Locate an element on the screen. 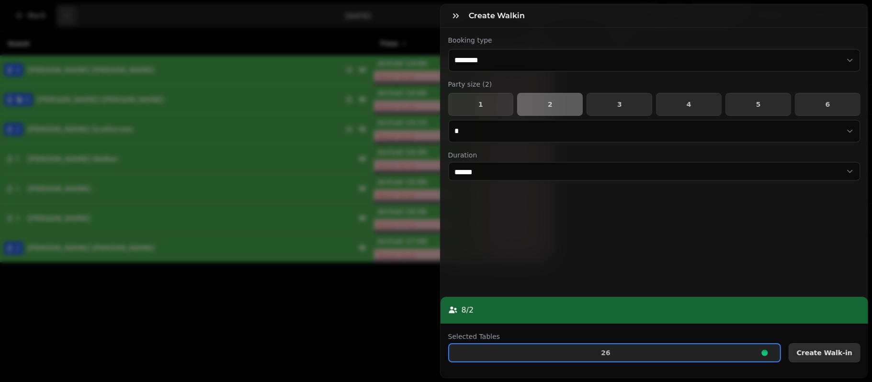 This screenshot has height=382, width=872. button: Create Walk-in is located at coordinates (824, 353).